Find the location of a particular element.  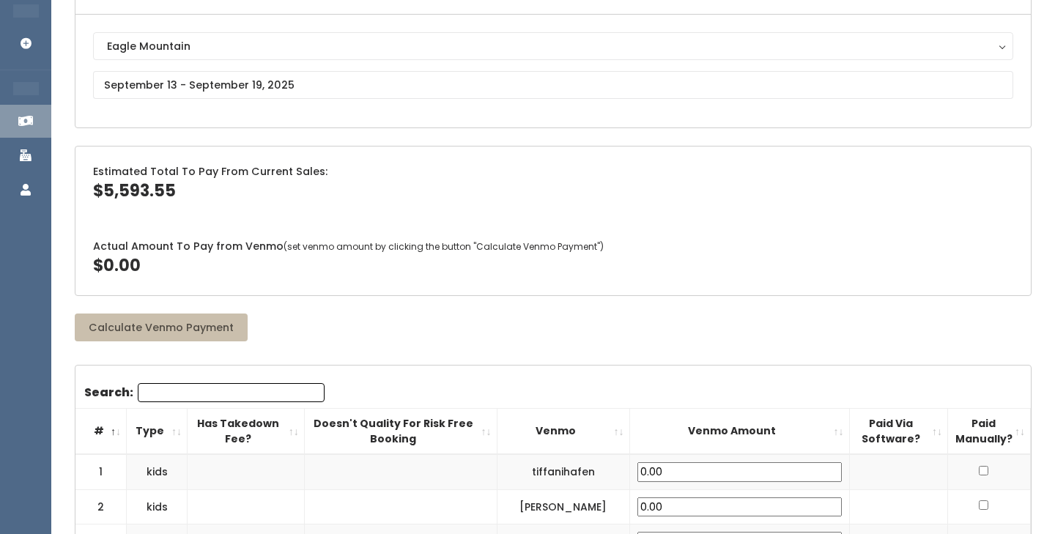

label: Search: is located at coordinates (204, 393).